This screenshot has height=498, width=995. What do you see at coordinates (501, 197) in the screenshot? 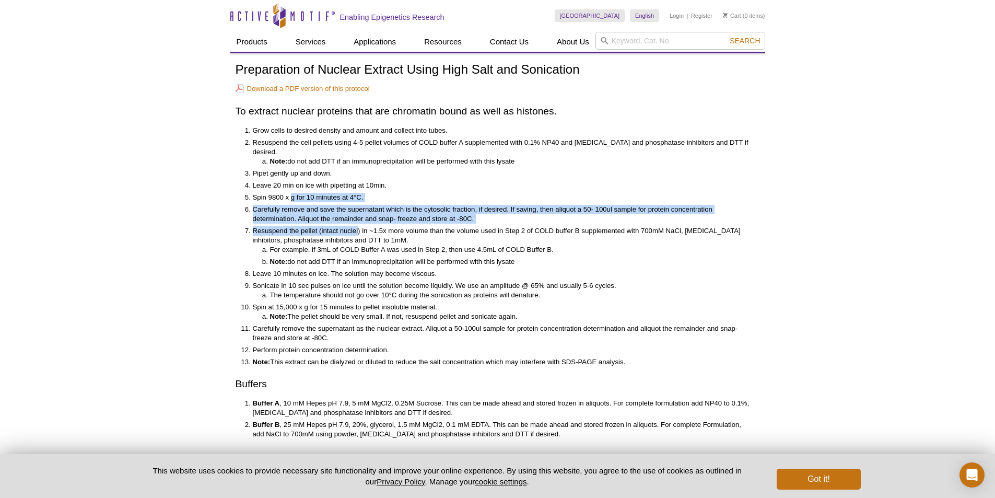
I see `li: Spin 9800 x g for 10 minutes at 4°C.` at bounding box center [501, 197].